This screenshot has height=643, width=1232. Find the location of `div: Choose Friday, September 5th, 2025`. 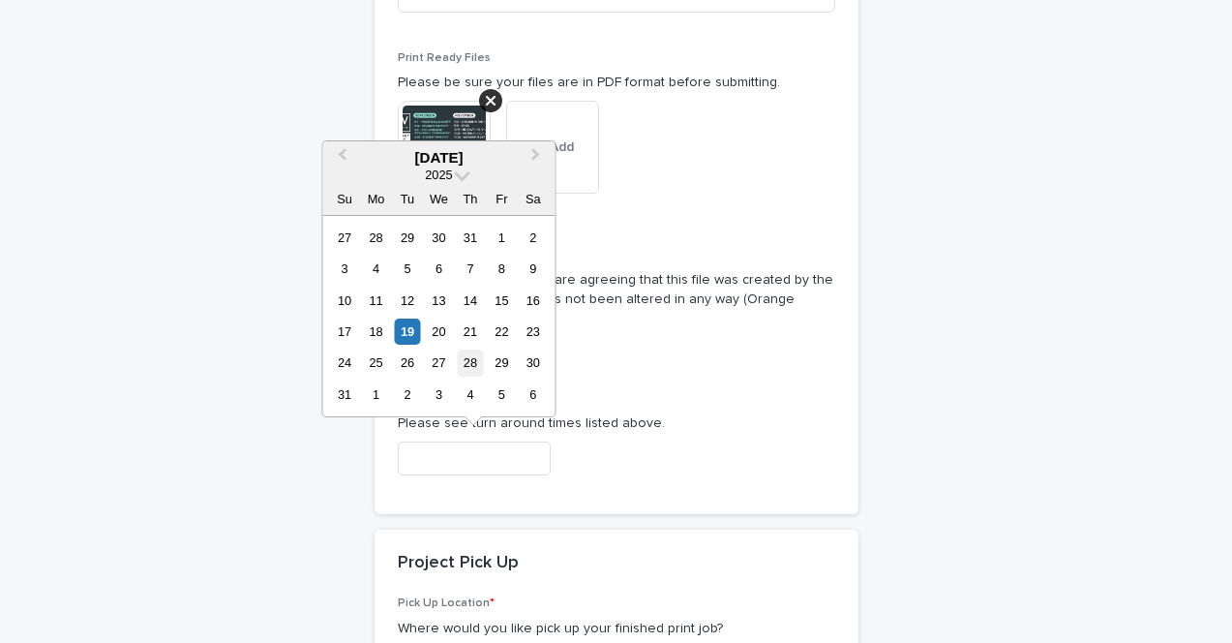

div: Choose Friday, September 5th, 2025 is located at coordinates (501, 394).